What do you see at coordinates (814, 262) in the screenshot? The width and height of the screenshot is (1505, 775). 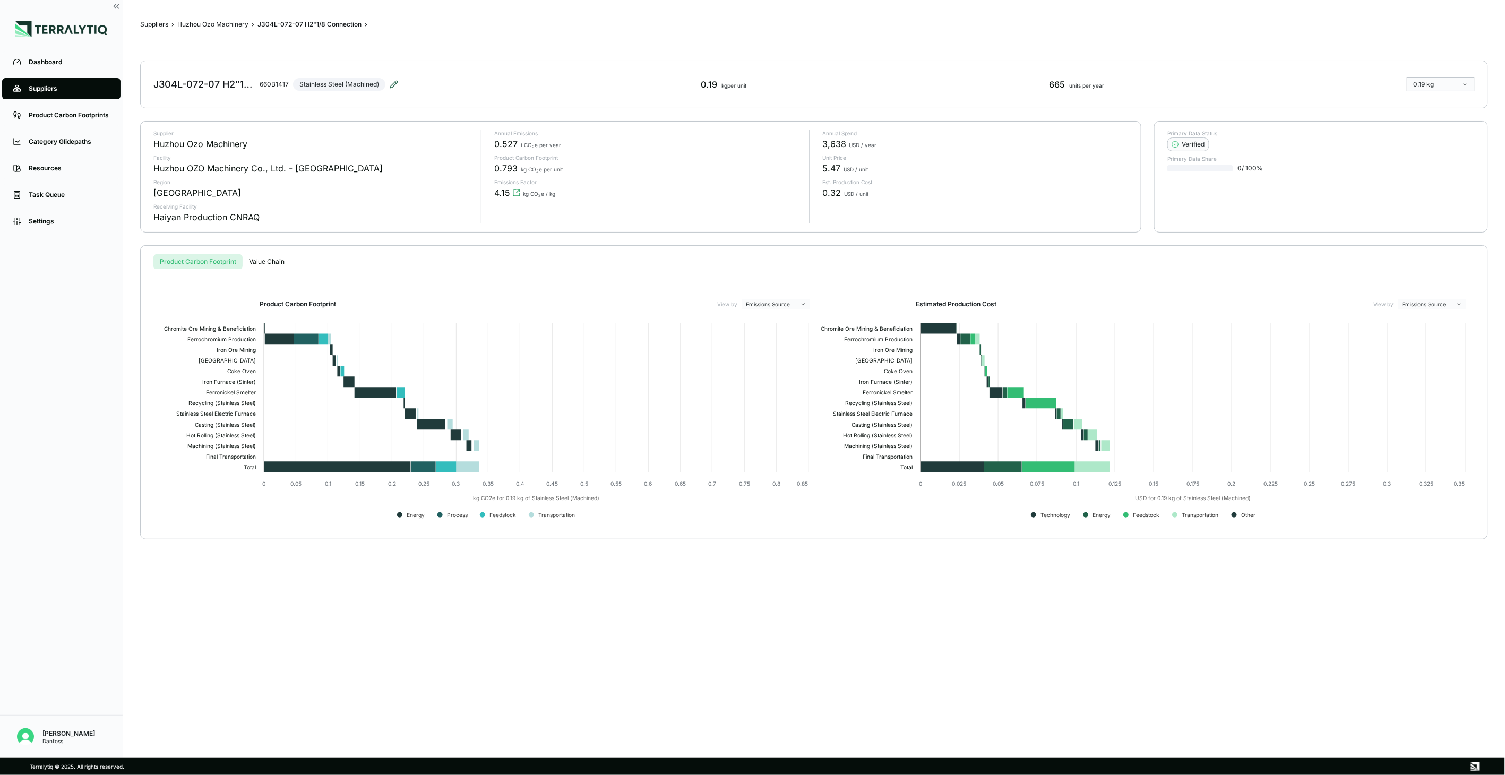 I see `div: s` at bounding box center [814, 262].